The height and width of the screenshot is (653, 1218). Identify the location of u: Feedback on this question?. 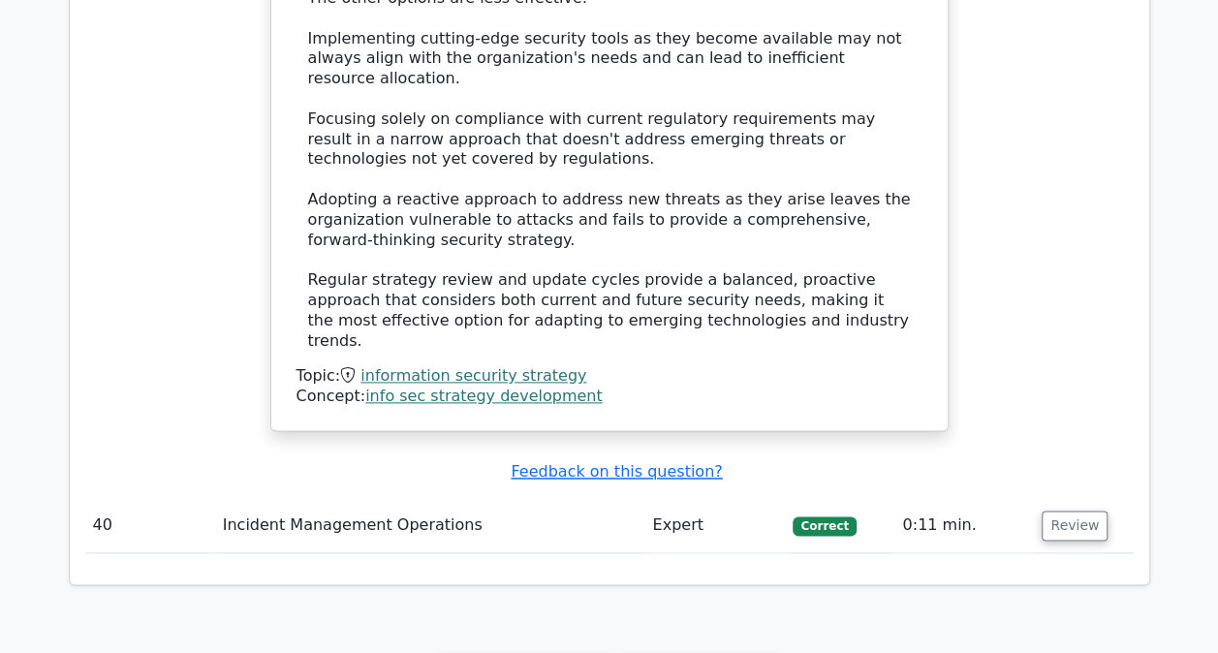
(616, 471).